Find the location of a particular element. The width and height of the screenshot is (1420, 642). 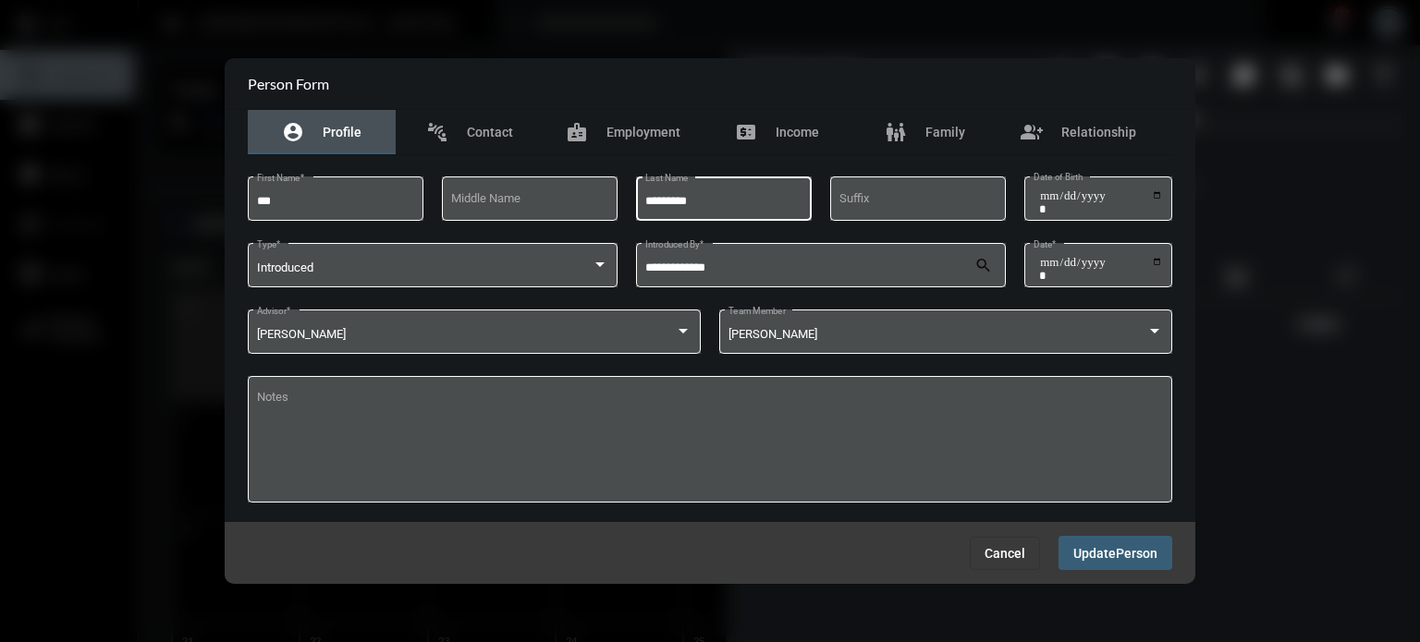

h2: Person Form is located at coordinates (288, 83).